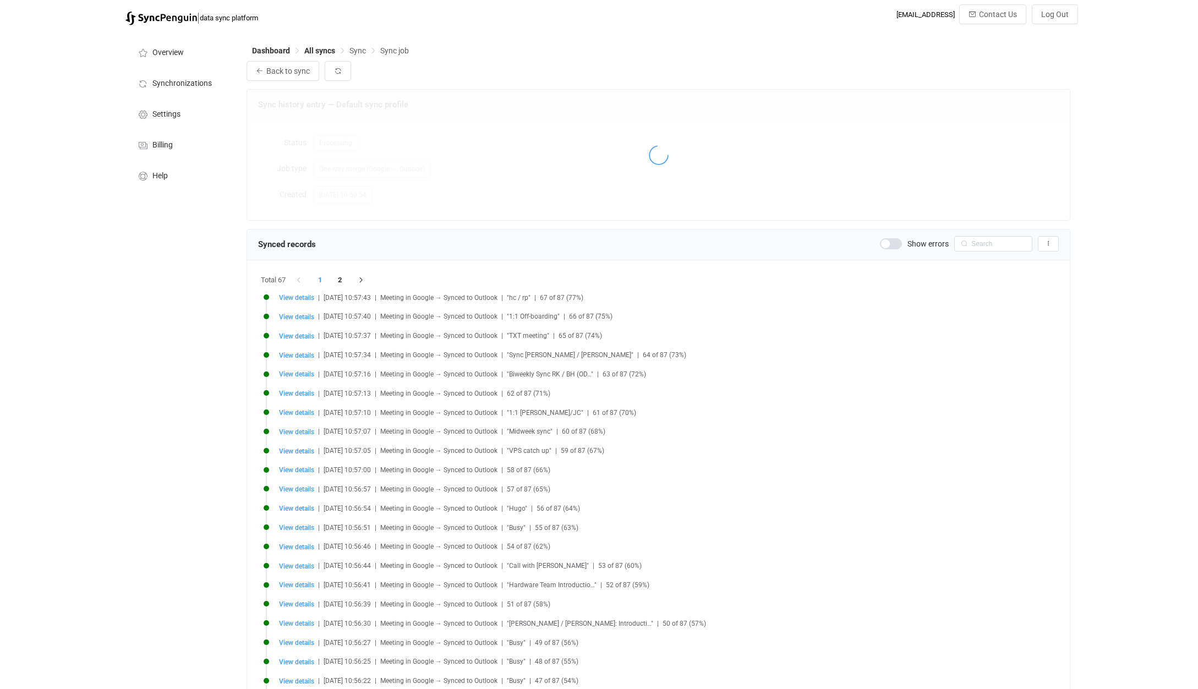 The width and height of the screenshot is (1198, 689). What do you see at coordinates (517, 508) in the screenshot?
I see `span: "Hugo"` at bounding box center [517, 508].